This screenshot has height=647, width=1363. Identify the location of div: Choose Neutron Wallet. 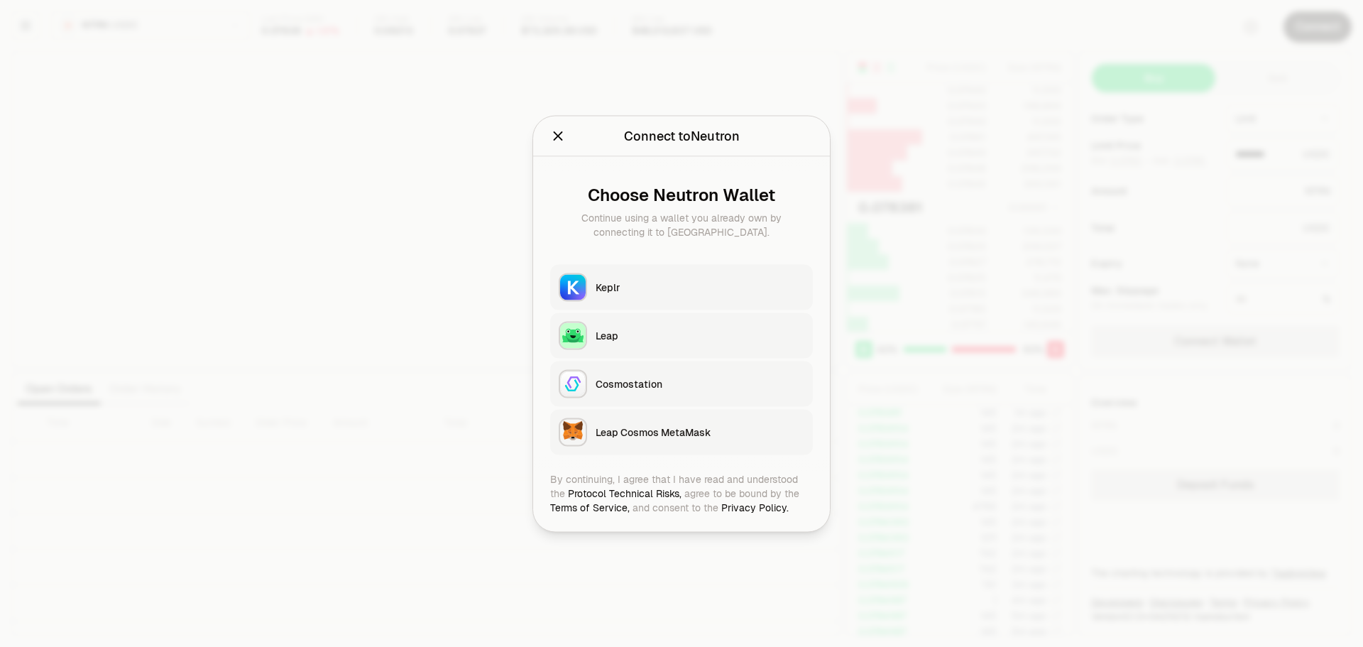
(681, 194).